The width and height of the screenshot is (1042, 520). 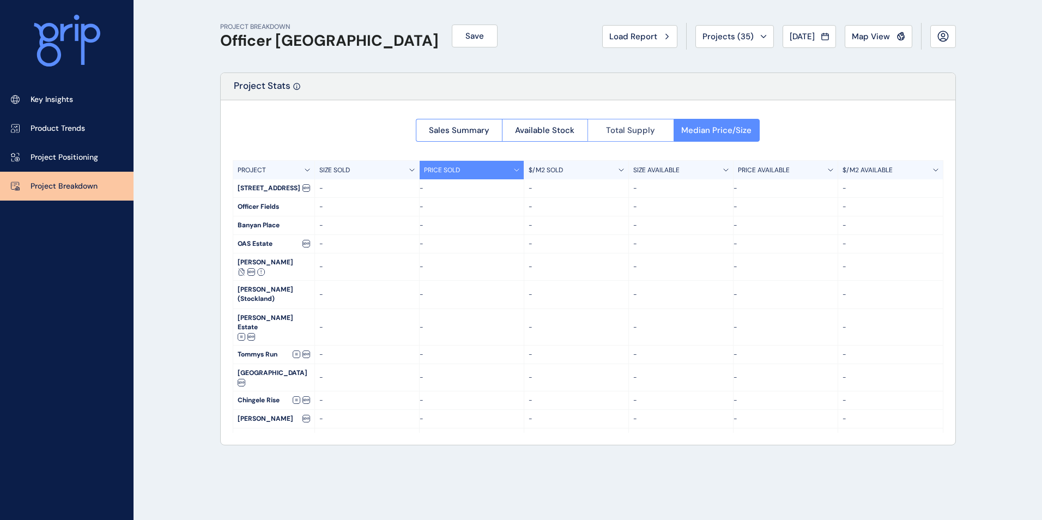 I want to click on p: Key Insights, so click(x=52, y=100).